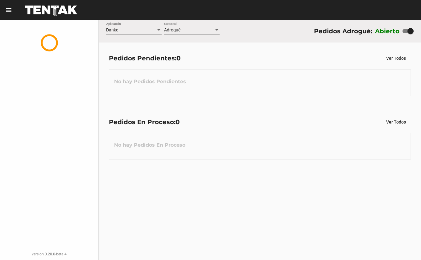 The image size is (421, 260). I want to click on span: Adrogué, so click(172, 30).